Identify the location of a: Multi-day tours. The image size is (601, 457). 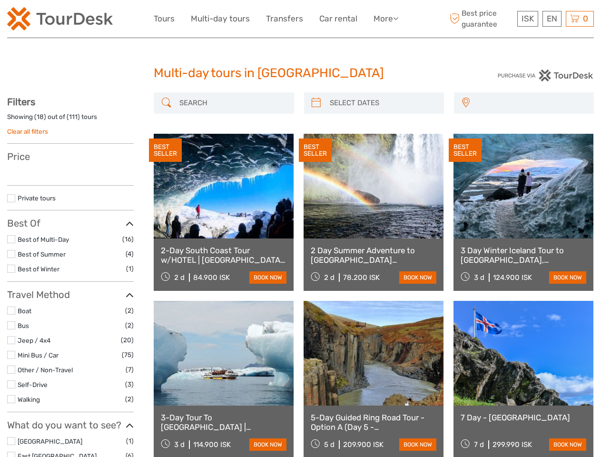
(220, 19).